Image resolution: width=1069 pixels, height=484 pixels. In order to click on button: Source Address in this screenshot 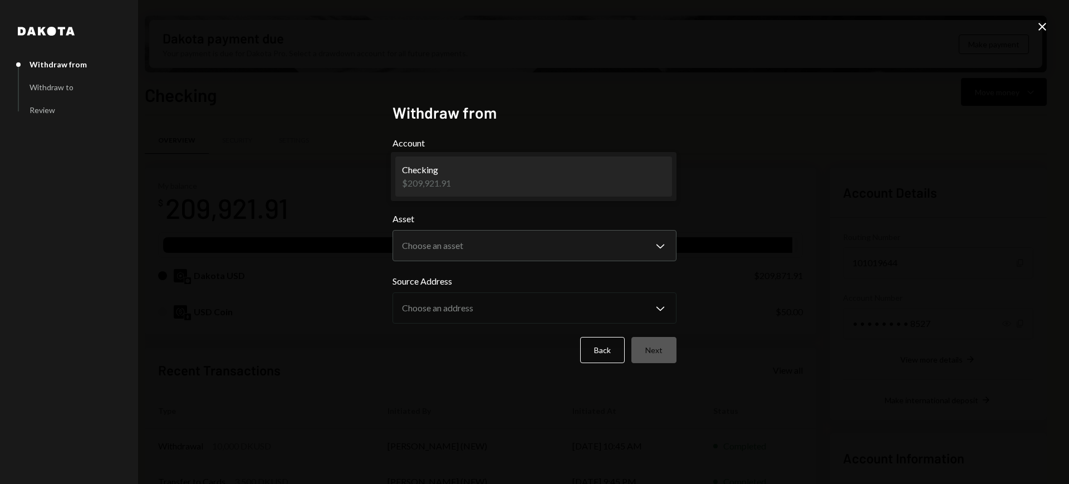, I will do `click(534, 308)`.